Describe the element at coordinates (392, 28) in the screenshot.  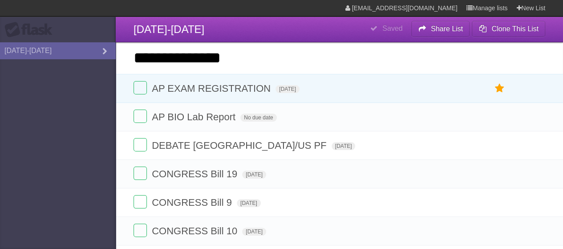
I see `b: Saved` at that location.